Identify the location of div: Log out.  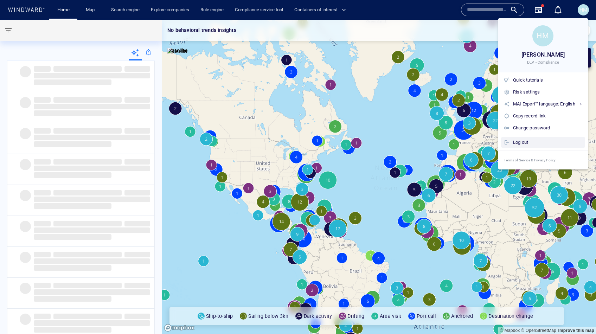
(547, 142).